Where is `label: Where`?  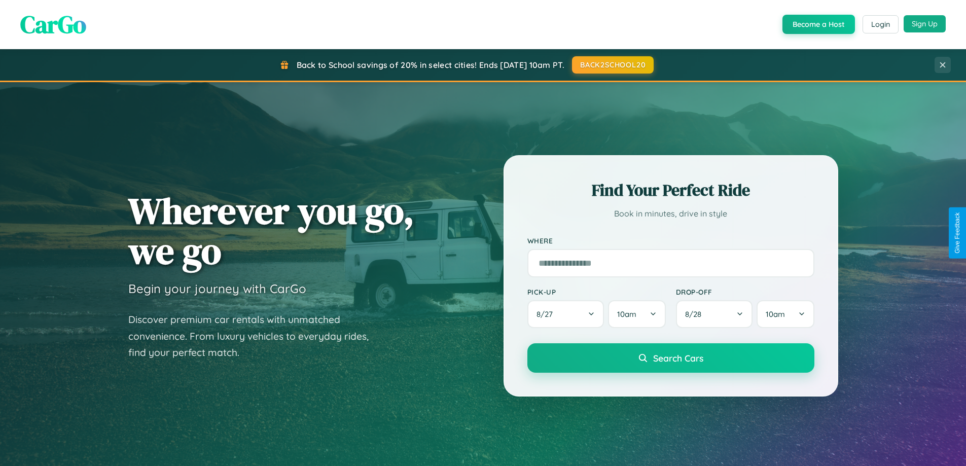
label: Where is located at coordinates (671, 240).